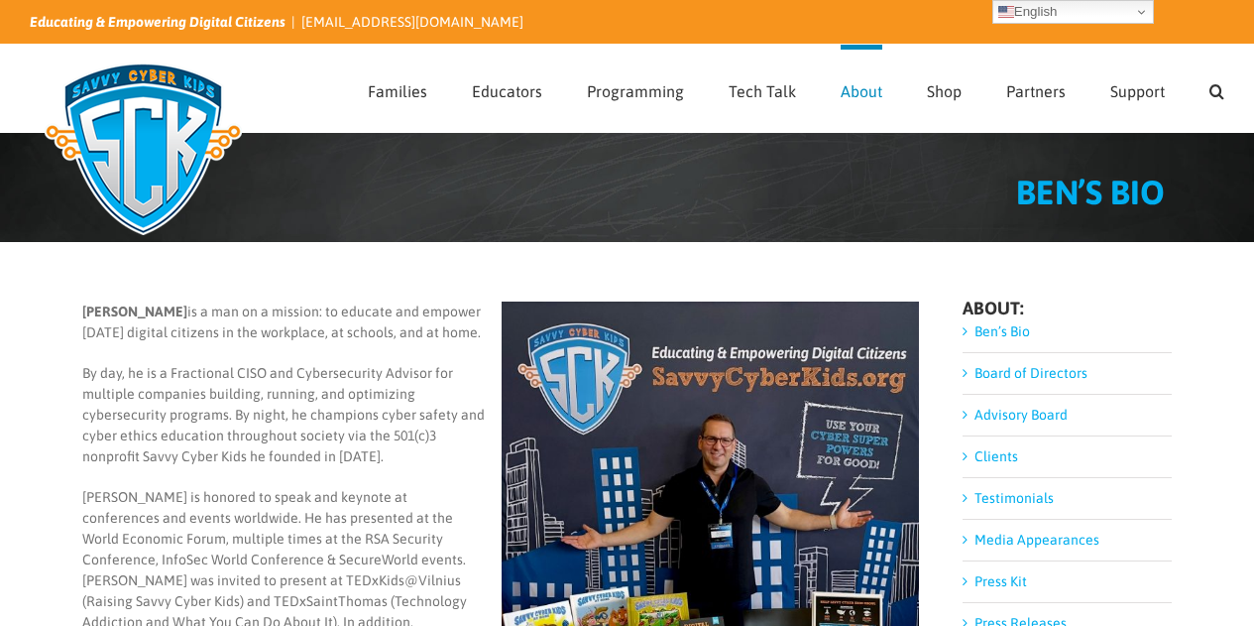 This screenshot has height=626, width=1254. Describe the element at coordinates (1021, 415) in the screenshot. I see `a: Advisory Board` at that location.